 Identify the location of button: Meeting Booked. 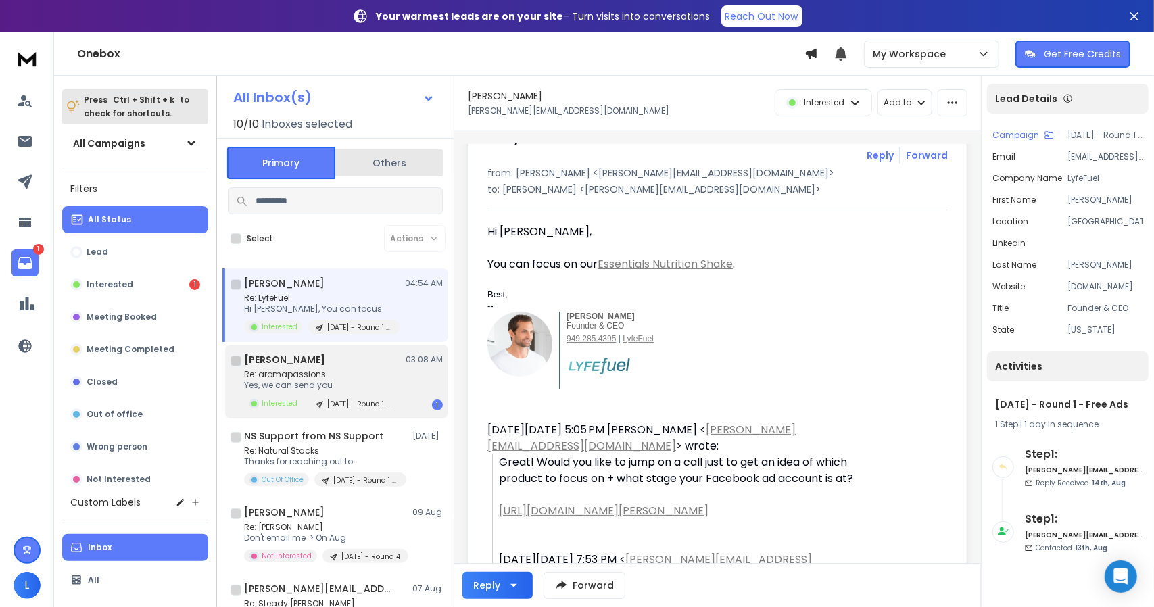
(135, 317).